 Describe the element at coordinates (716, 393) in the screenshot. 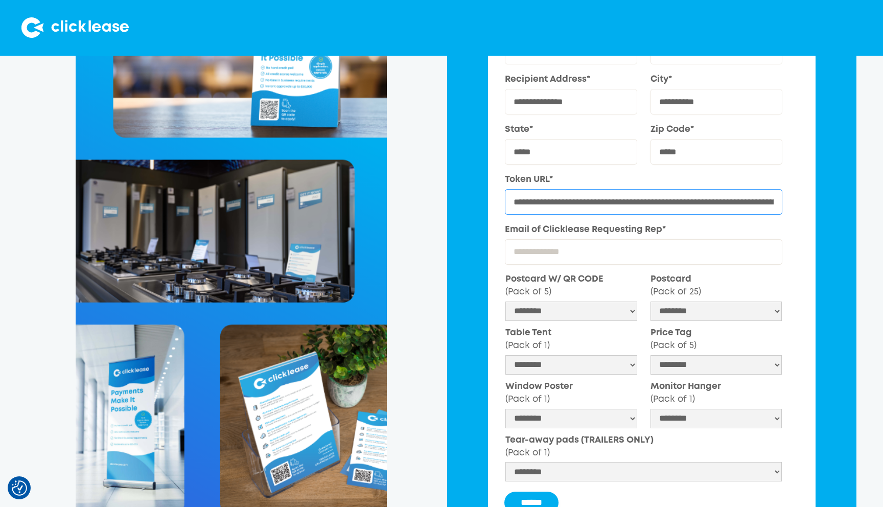

I see `label: Monitor Hanger` at that location.